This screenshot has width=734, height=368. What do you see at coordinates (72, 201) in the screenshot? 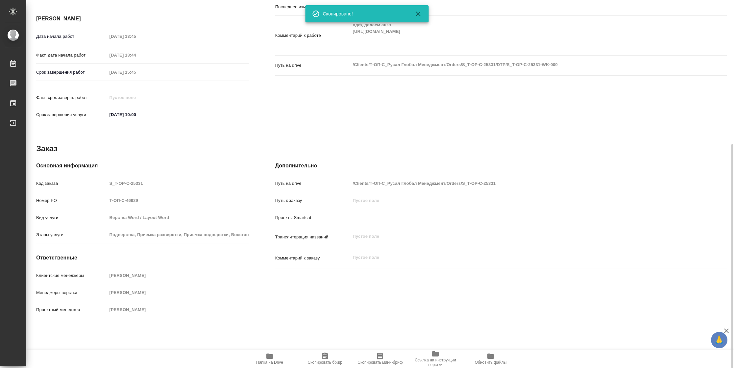
I see `p: Номер РО` at bounding box center [72, 201].